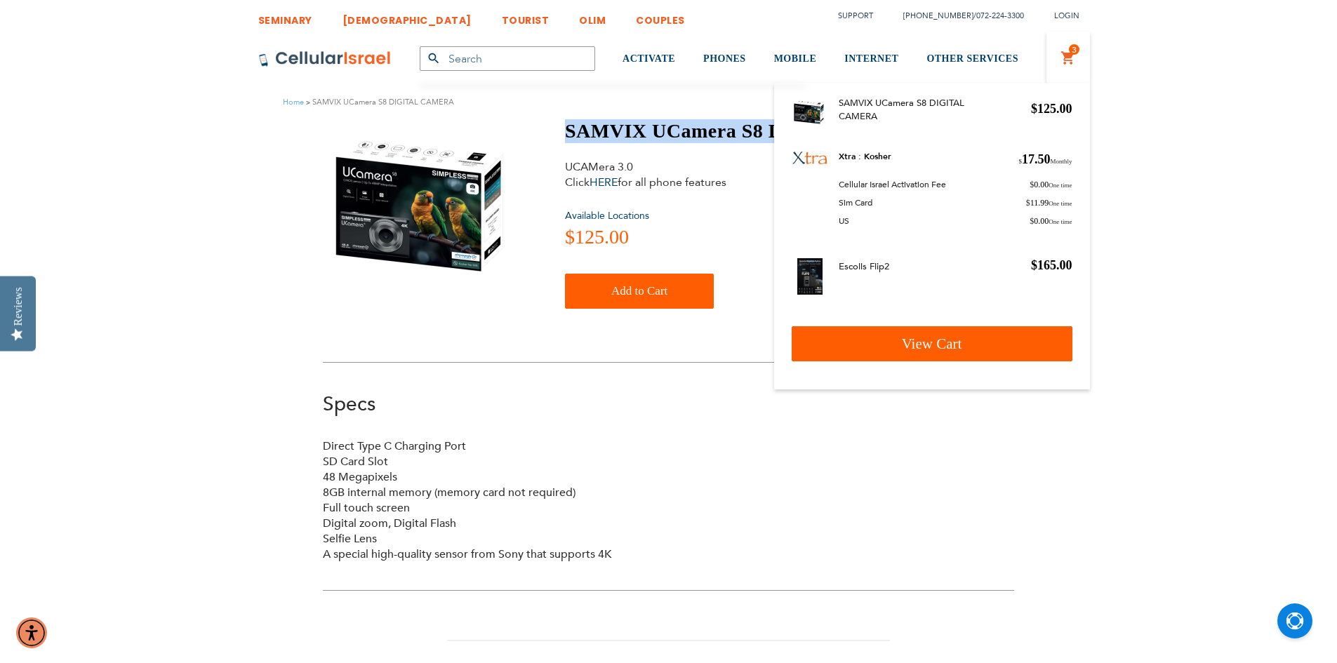 The height and width of the screenshot is (663, 1337). I want to click on a: OTHER SERVICES, so click(972, 59).